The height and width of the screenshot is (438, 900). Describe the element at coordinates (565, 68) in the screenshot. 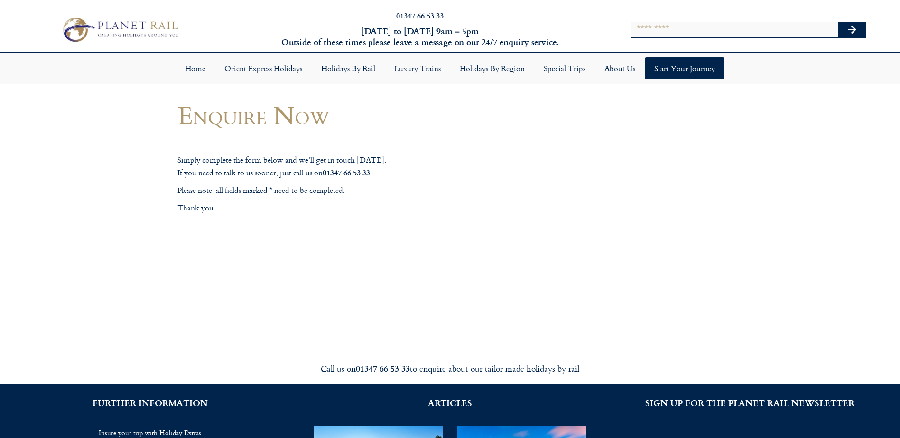

I see `a: Special Trips` at that location.